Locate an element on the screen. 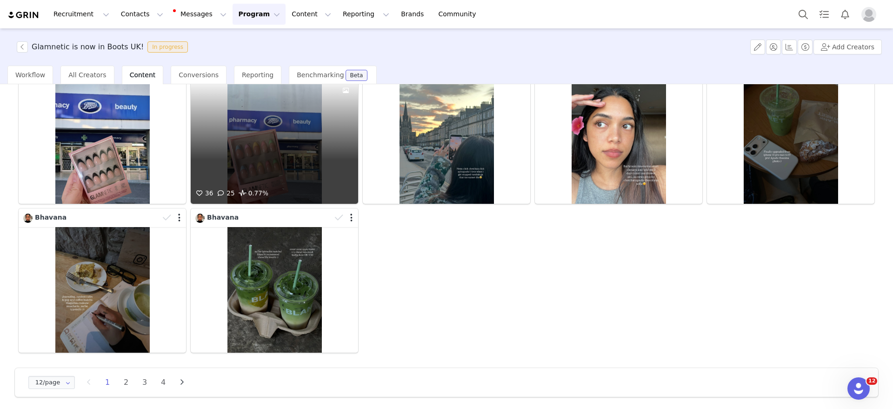  span: In progress is located at coordinates (167, 47).